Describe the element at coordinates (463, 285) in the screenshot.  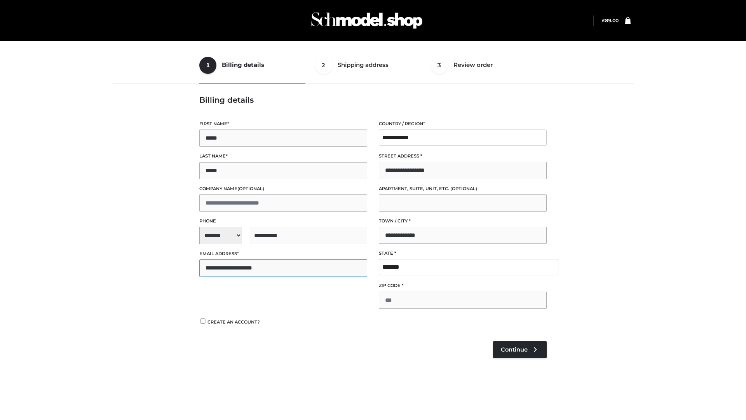
I see `label: ZIP Code` at that location.